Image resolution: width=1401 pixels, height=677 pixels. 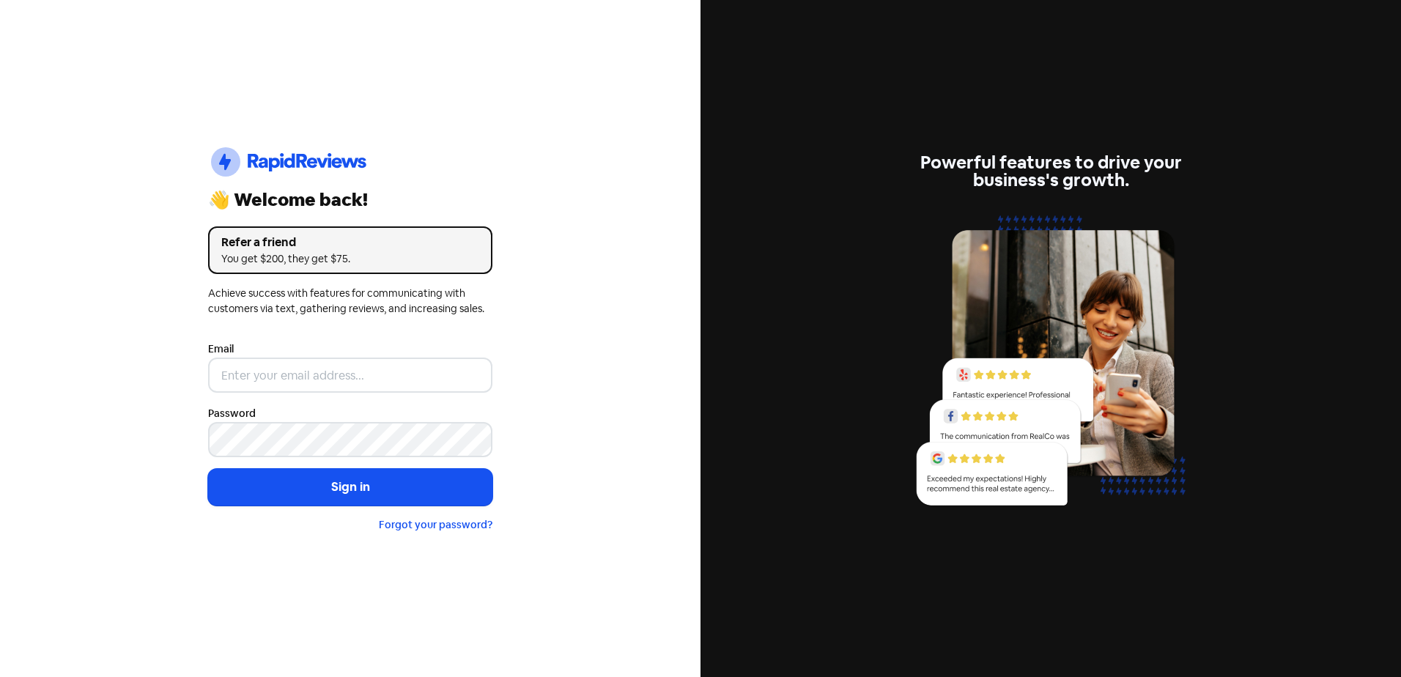 I want to click on div: Achieve success with features for communicating with customers via text, gathering reviews, and i..., so click(x=350, y=301).